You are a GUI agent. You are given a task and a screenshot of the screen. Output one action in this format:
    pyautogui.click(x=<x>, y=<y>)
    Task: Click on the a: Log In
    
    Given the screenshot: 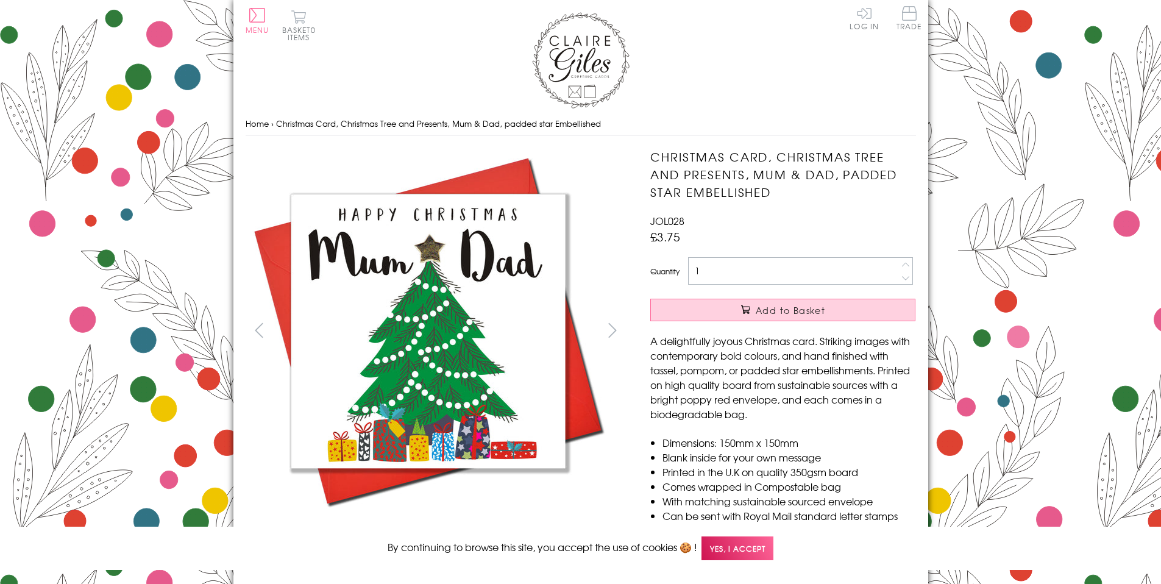 What is the action you would take?
    pyautogui.click(x=864, y=18)
    